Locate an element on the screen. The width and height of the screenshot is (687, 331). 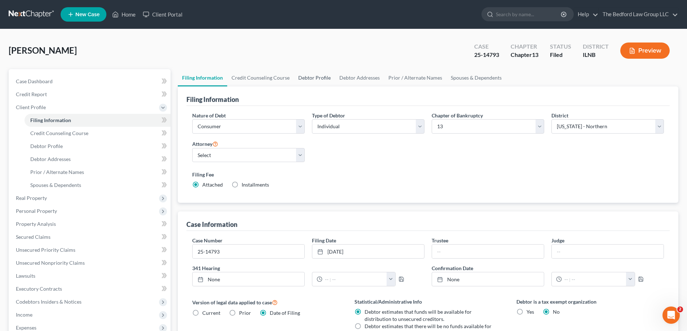
span: Spouses & Dependents is located at coordinates (56, 185).